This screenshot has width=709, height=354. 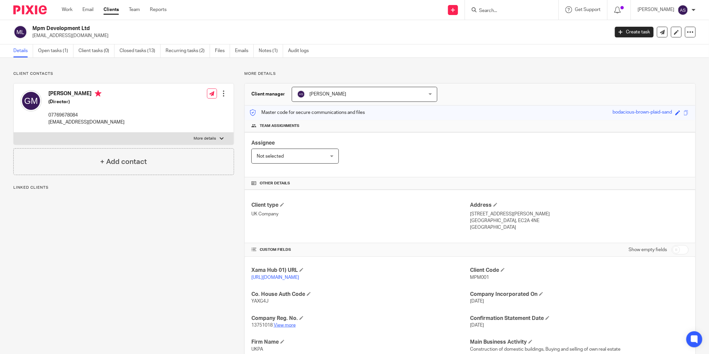 I want to click on span: Not selected, so click(x=270, y=156).